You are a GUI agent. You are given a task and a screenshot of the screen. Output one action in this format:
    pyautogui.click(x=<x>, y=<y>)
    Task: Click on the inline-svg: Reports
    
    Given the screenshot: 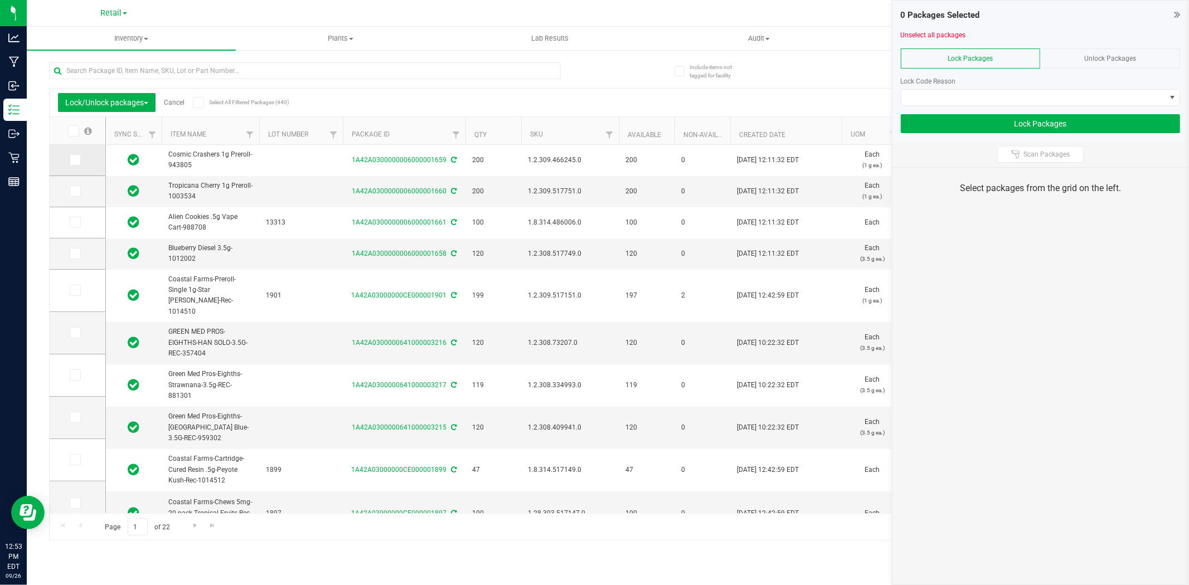 What is the action you would take?
    pyautogui.click(x=14, y=182)
    